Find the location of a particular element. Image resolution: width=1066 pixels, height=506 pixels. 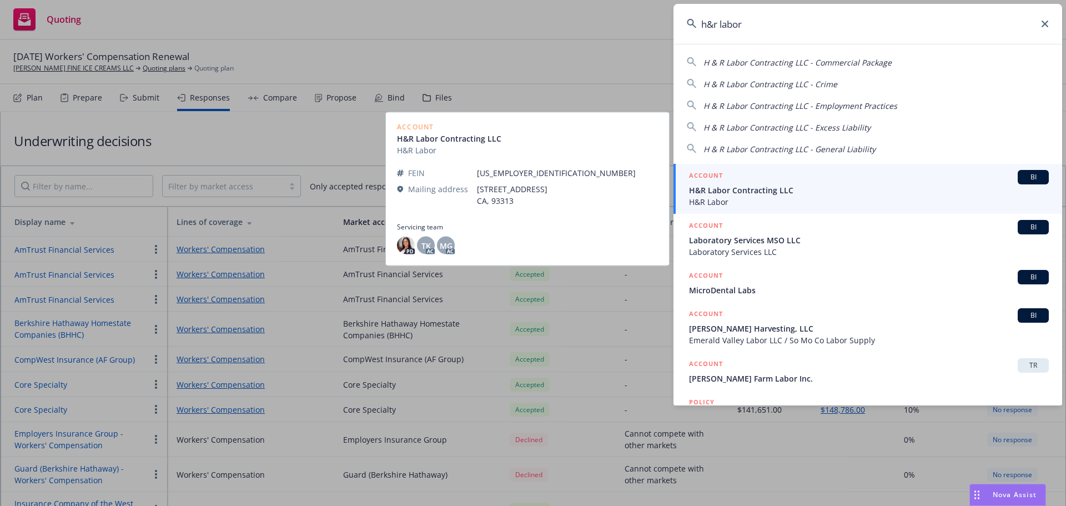

h5: POLICY is located at coordinates (702, 402).